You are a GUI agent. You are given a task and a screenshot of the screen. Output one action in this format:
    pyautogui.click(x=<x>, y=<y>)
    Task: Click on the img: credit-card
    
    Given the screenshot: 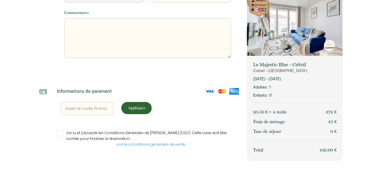 What is the action you would take?
    pyautogui.click(x=43, y=91)
    